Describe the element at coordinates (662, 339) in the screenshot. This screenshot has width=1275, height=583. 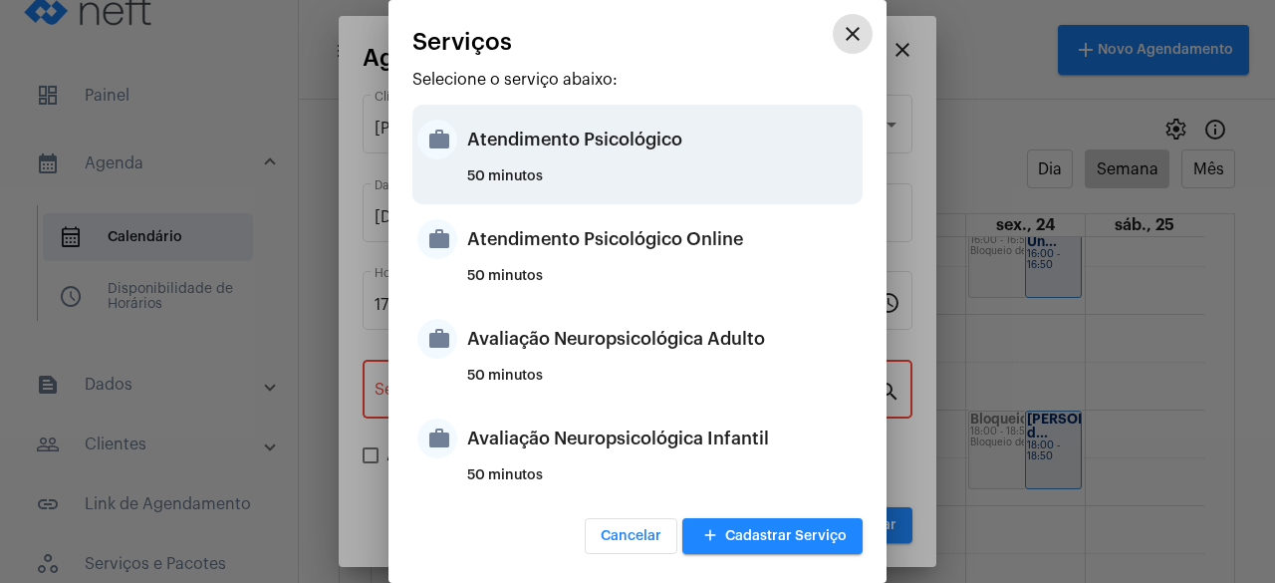
I see `div: Avaliação Neuropsicológica Adulto` at that location.